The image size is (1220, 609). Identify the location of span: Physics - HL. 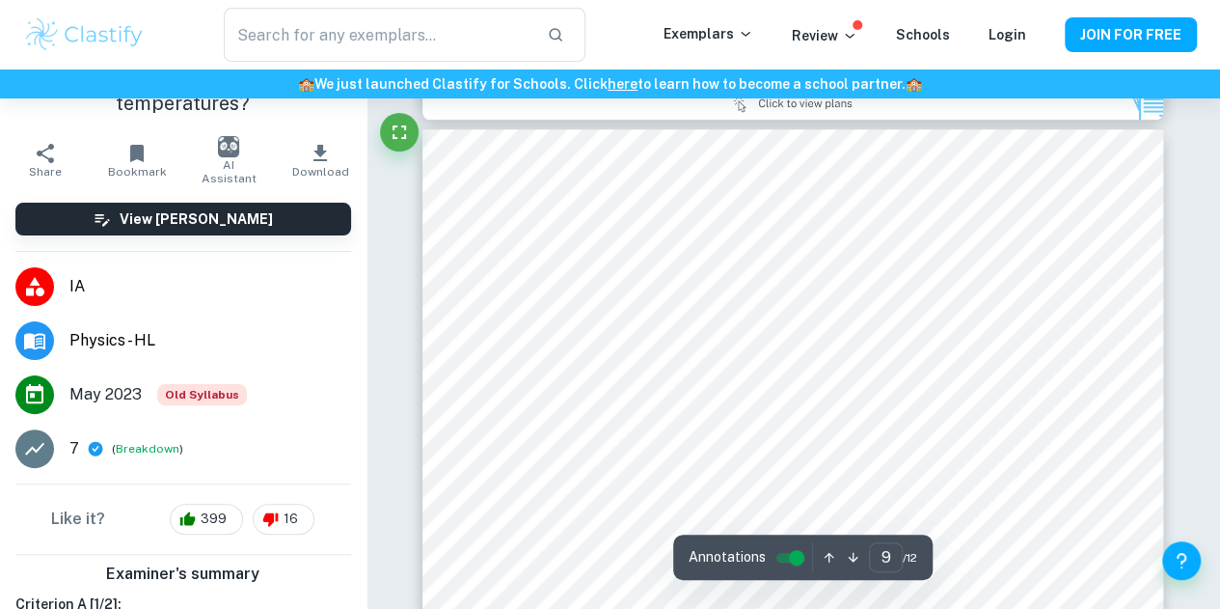
(210, 340).